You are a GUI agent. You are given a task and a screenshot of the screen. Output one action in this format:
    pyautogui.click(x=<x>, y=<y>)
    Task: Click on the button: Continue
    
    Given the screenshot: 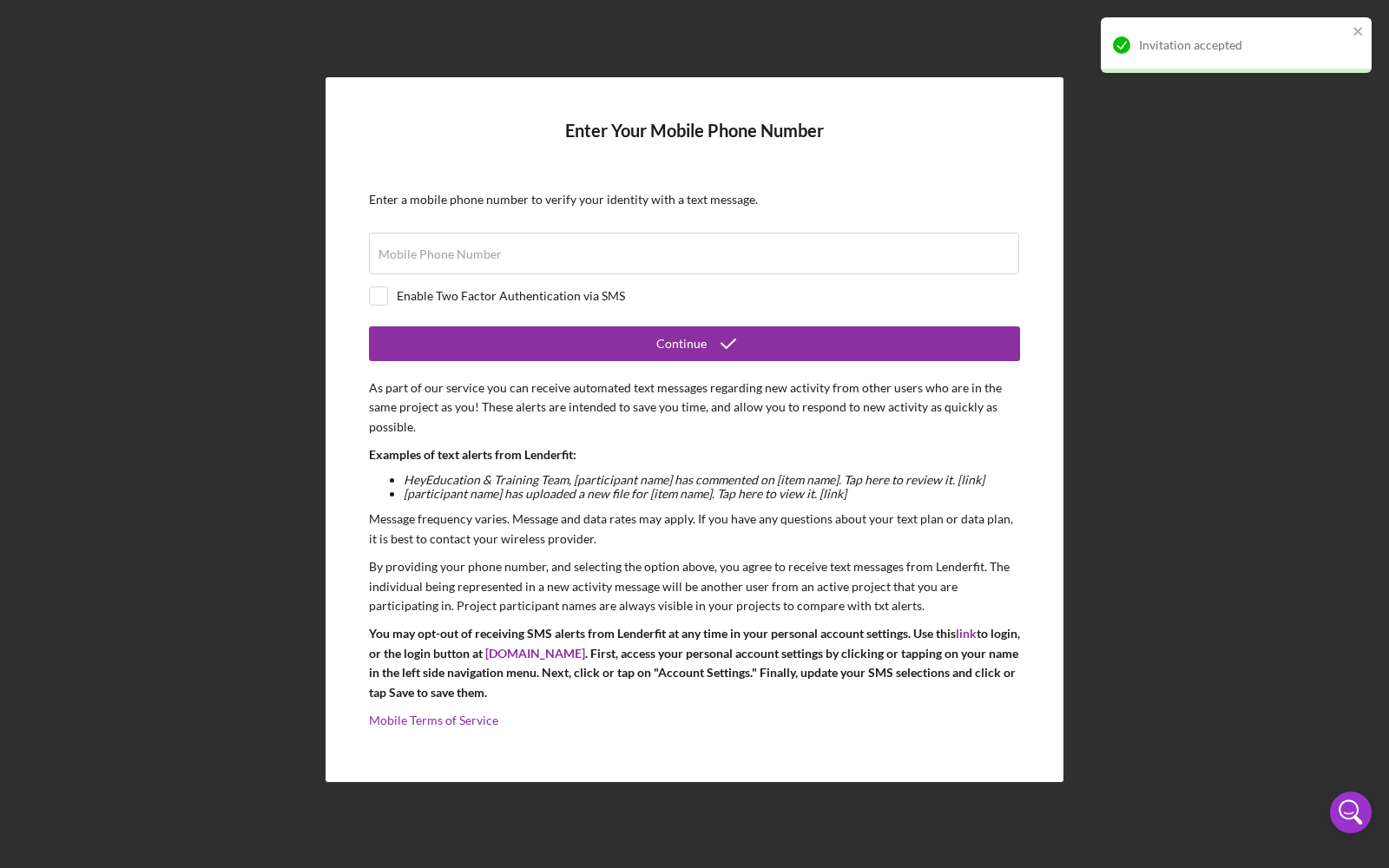 What is the action you would take?
    pyautogui.click(x=695, y=344)
    